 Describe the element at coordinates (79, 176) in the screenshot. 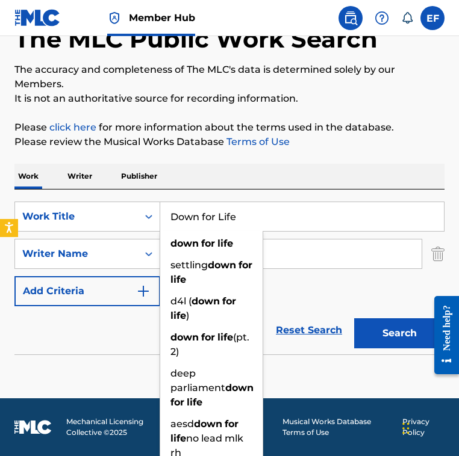

I see `p: Writer` at that location.